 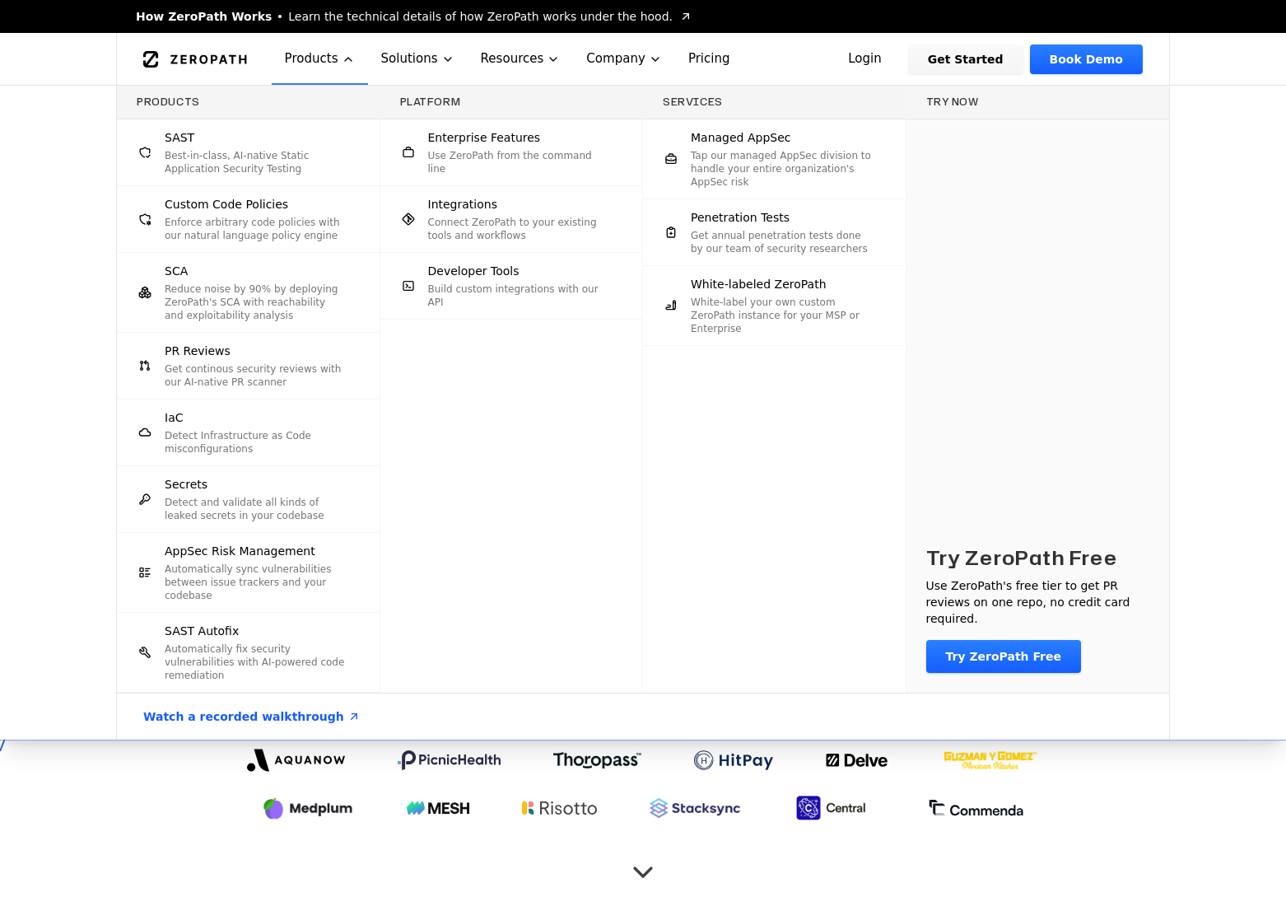 I want to click on a: Book Demo, so click(x=1086, y=59).